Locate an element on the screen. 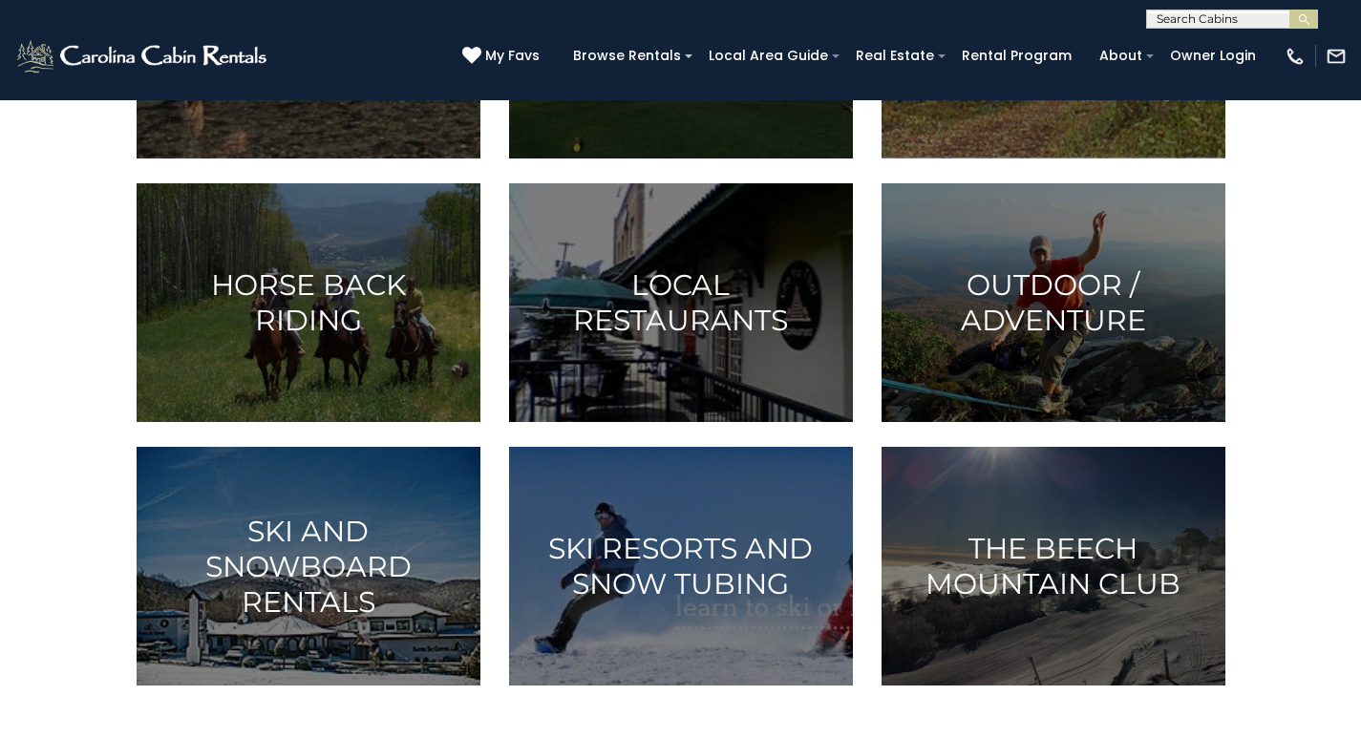 This screenshot has width=1361, height=738. a: My Favs is located at coordinates (503, 56).